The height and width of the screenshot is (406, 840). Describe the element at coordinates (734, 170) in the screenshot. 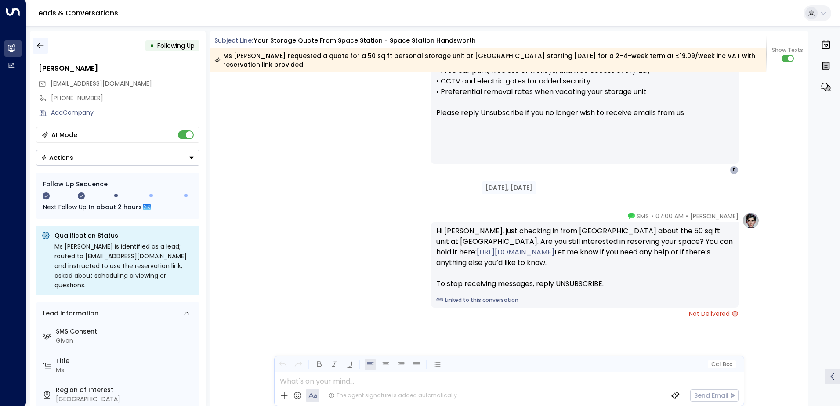

I see `div: B` at that location.